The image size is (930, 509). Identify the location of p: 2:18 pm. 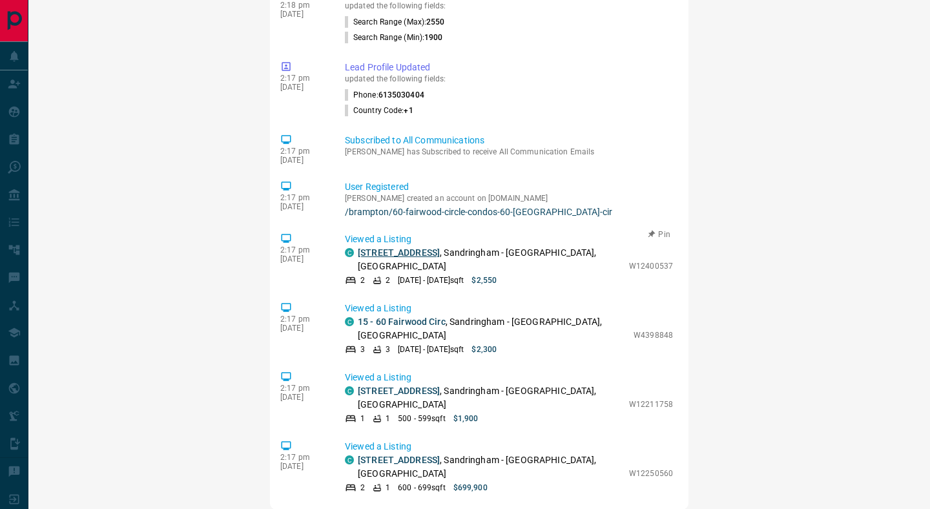
(303, 5).